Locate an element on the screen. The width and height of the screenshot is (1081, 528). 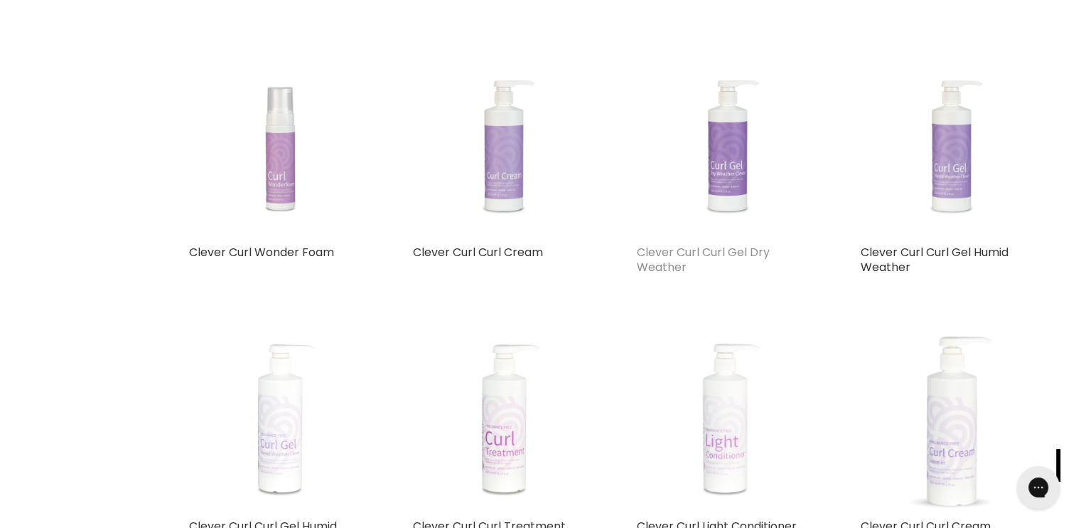
a: Clever Curl Light Conditioner Fragrance Free is located at coordinates (727, 420).